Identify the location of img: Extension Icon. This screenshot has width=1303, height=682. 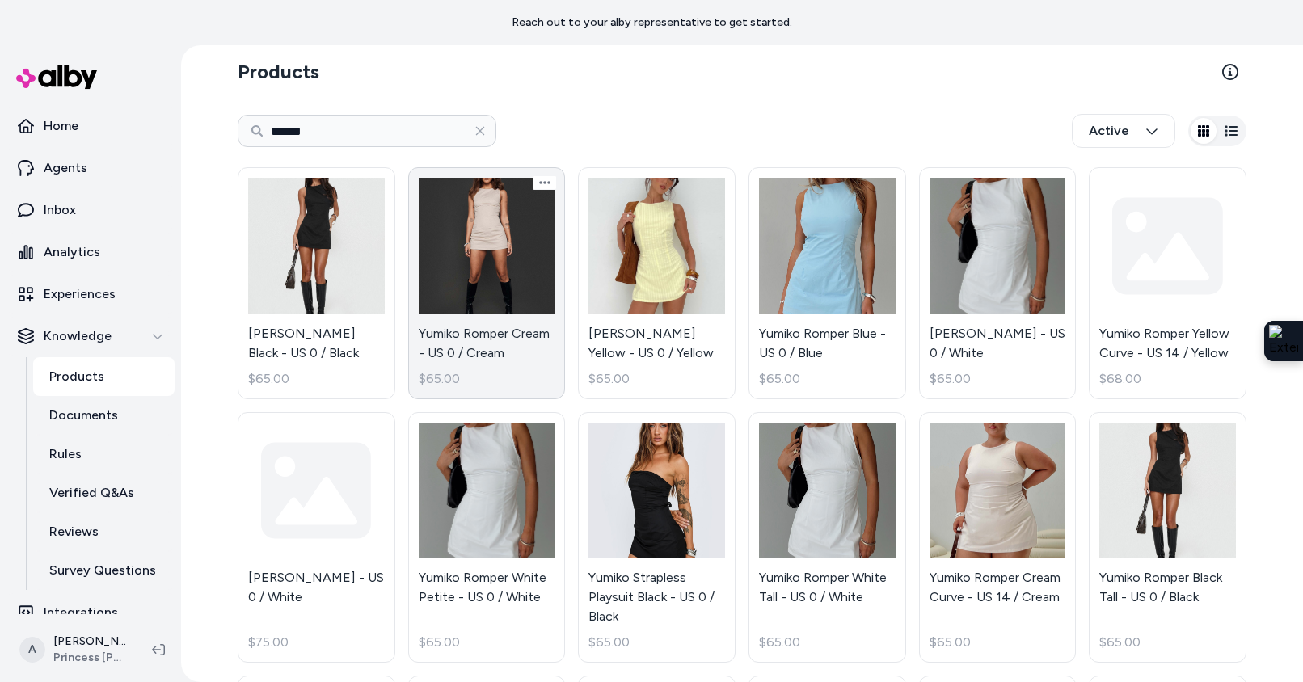
(1283, 341).